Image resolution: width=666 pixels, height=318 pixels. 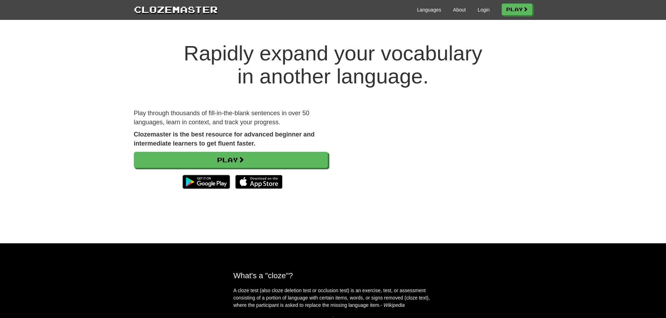 I want to click on p: Play through thousands of fill-in-the-blank sentences in over 50 languages, learn in context, and..., so click(x=231, y=118).